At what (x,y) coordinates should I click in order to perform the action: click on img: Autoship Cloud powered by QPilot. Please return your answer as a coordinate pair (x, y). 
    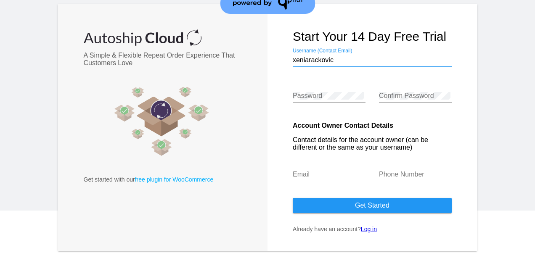
    Looking at the image, I should click on (143, 38).